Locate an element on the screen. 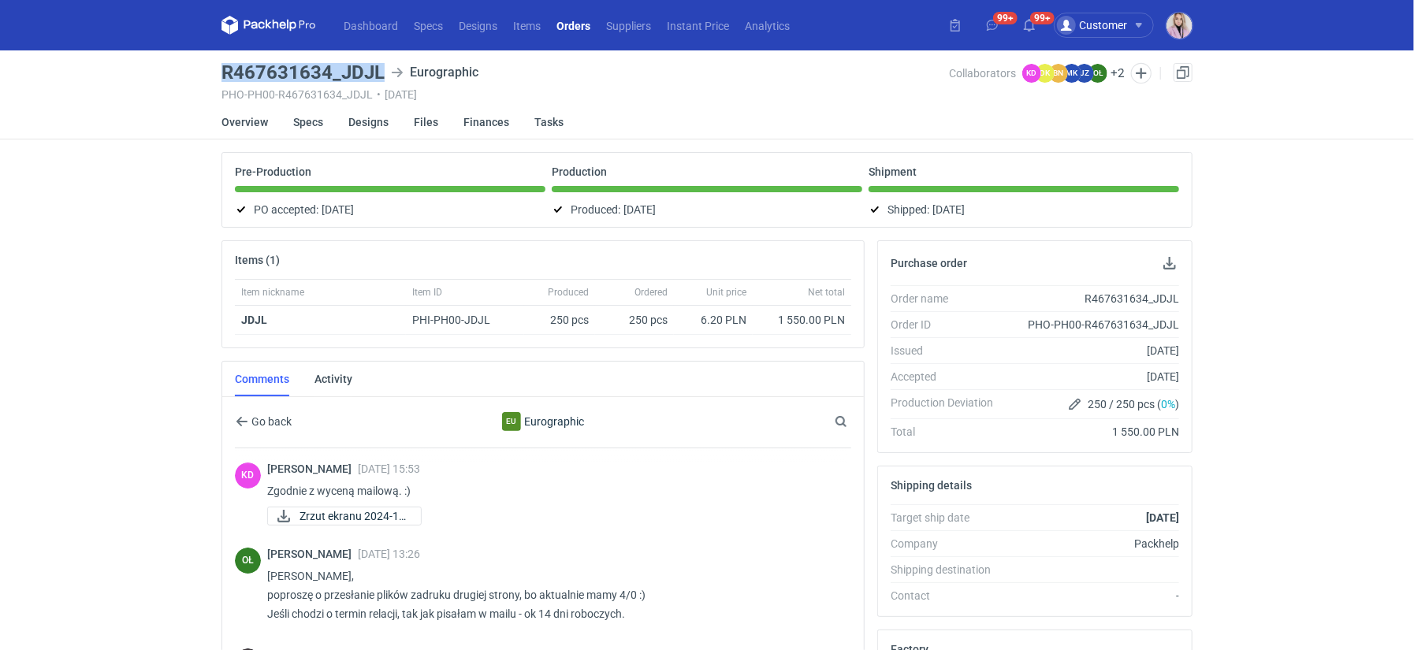 The image size is (1414, 650). div: Company is located at coordinates (948, 544).